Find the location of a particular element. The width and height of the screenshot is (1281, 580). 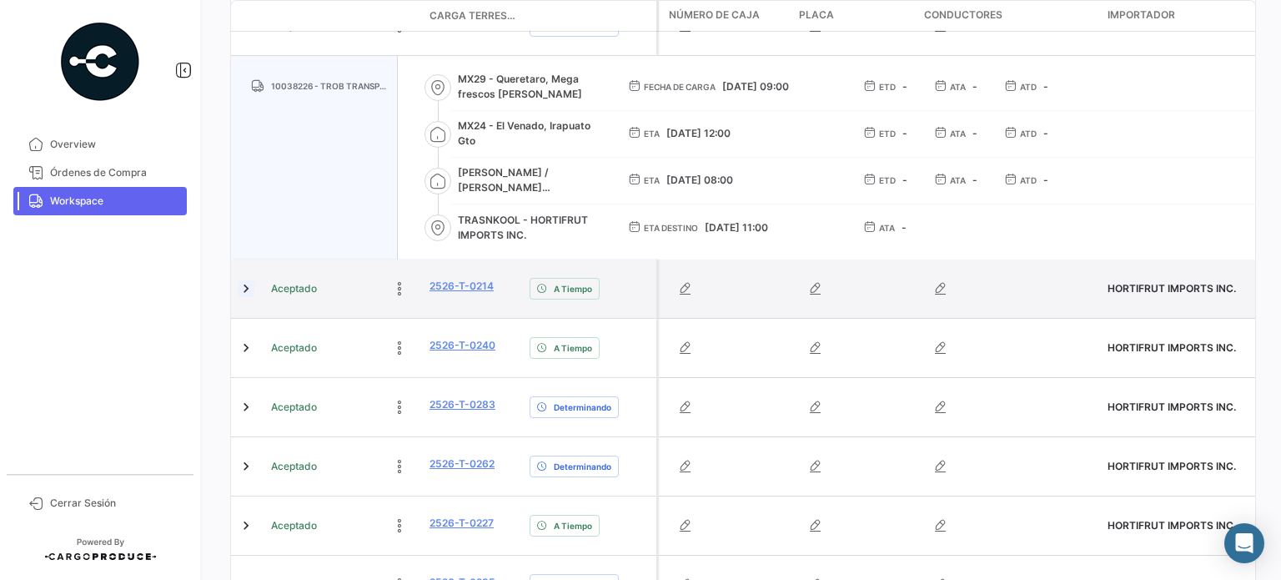

span: Cerrar Sesión is located at coordinates (115, 503).